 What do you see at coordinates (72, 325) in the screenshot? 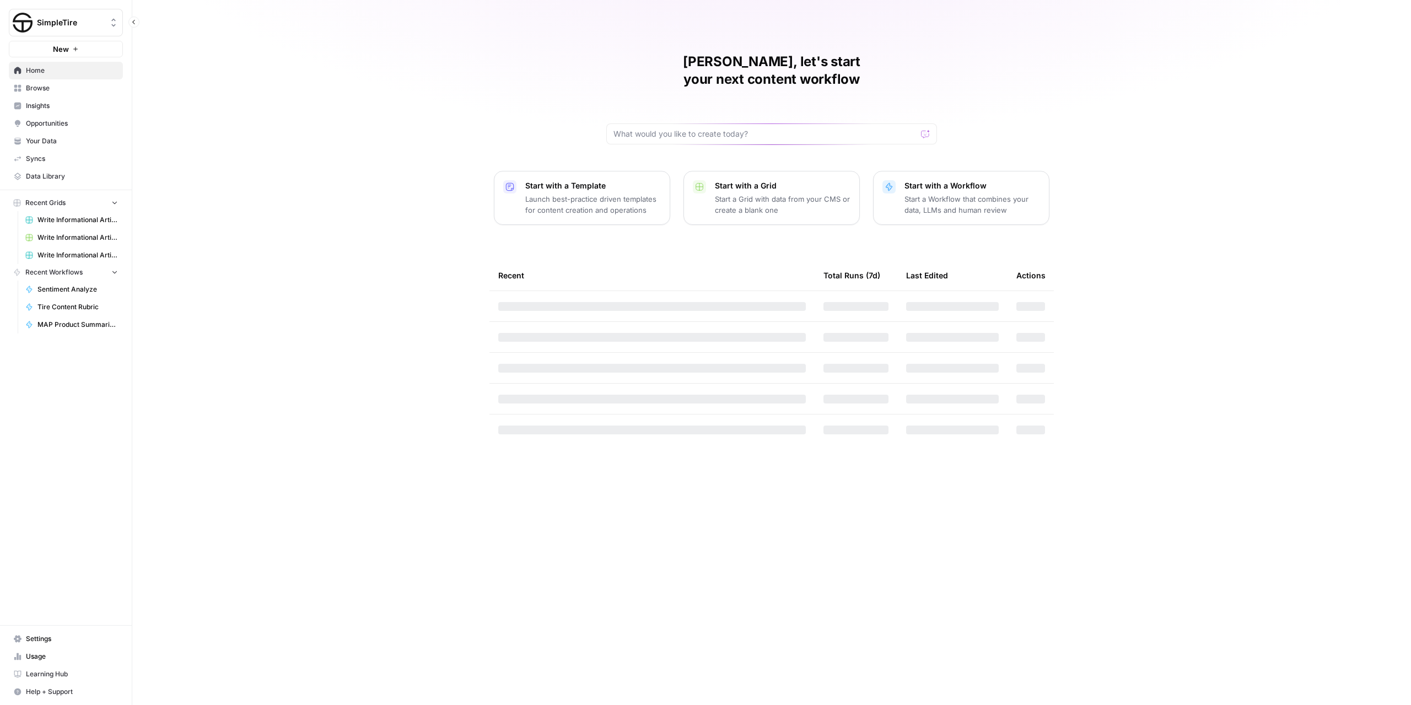
I see `a: MAP Product Summarization` at bounding box center [72, 325].